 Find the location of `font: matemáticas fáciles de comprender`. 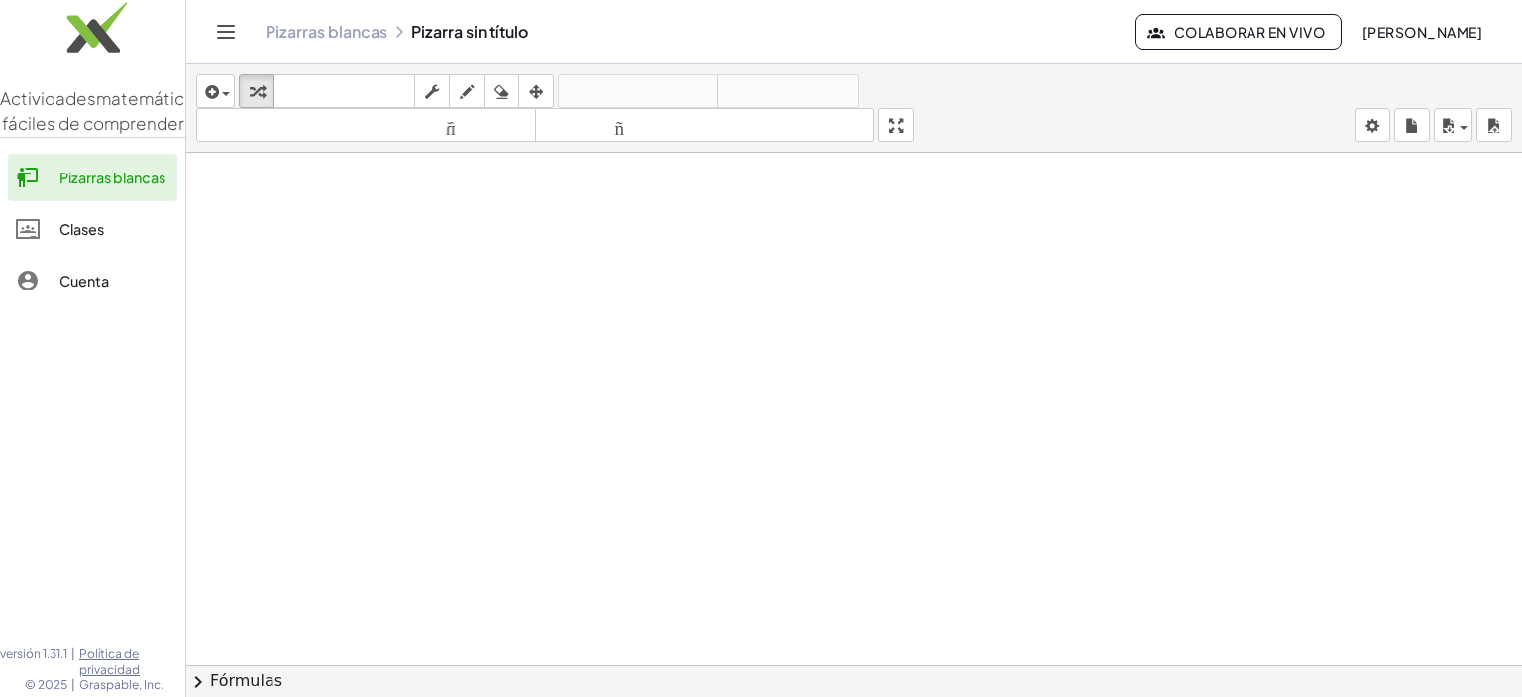

font: matemáticas fáciles de comprender is located at coordinates (103, 111).